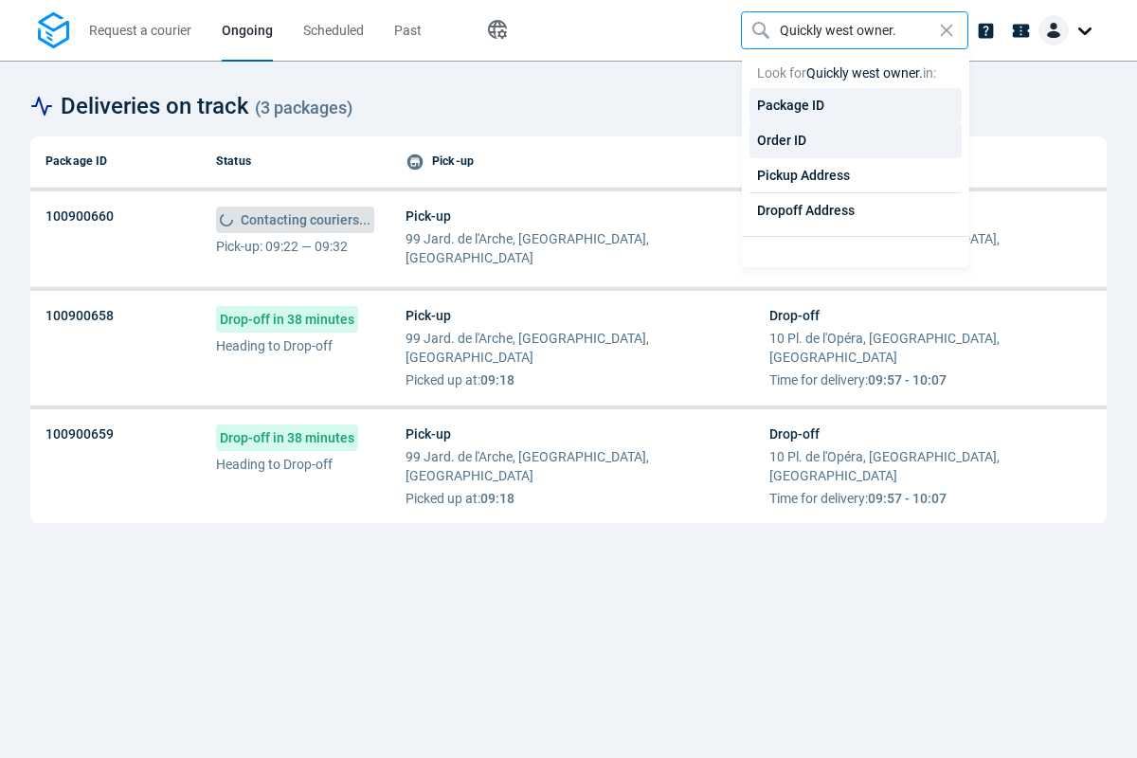  I want to click on span: Ongoing, so click(247, 30).